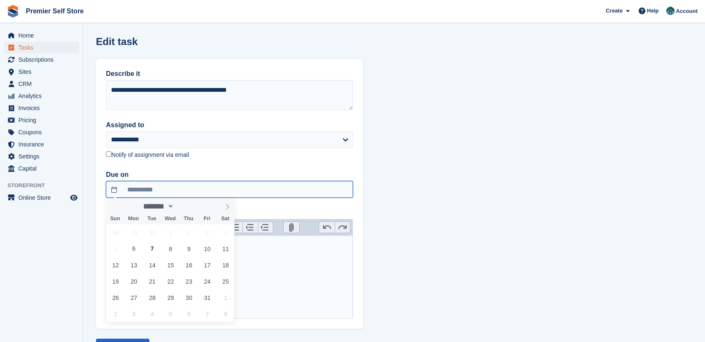 The image size is (705, 342). What do you see at coordinates (207, 219) in the screenshot?
I see `span: Fri` at bounding box center [207, 219].